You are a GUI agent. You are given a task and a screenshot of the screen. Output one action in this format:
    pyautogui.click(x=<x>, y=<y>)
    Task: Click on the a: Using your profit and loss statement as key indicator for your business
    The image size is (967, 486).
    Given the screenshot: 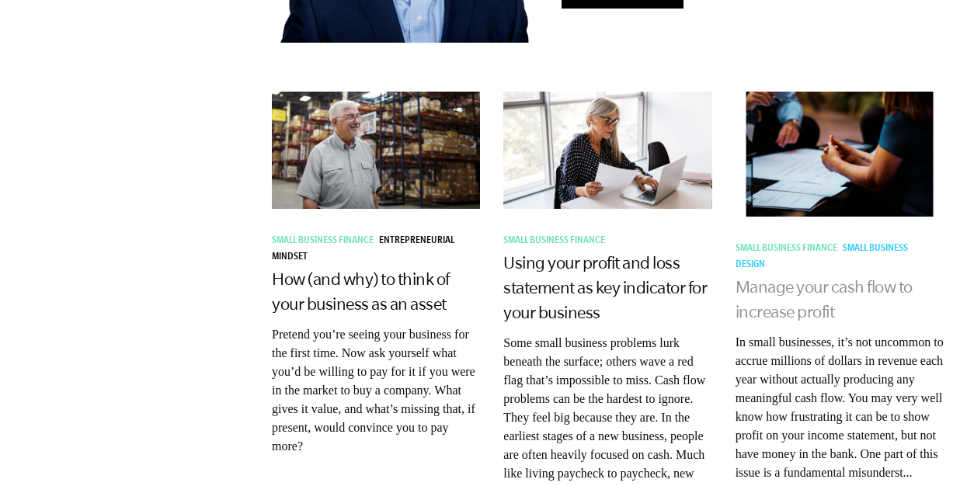 What is the action you would take?
    pyautogui.click(x=605, y=287)
    